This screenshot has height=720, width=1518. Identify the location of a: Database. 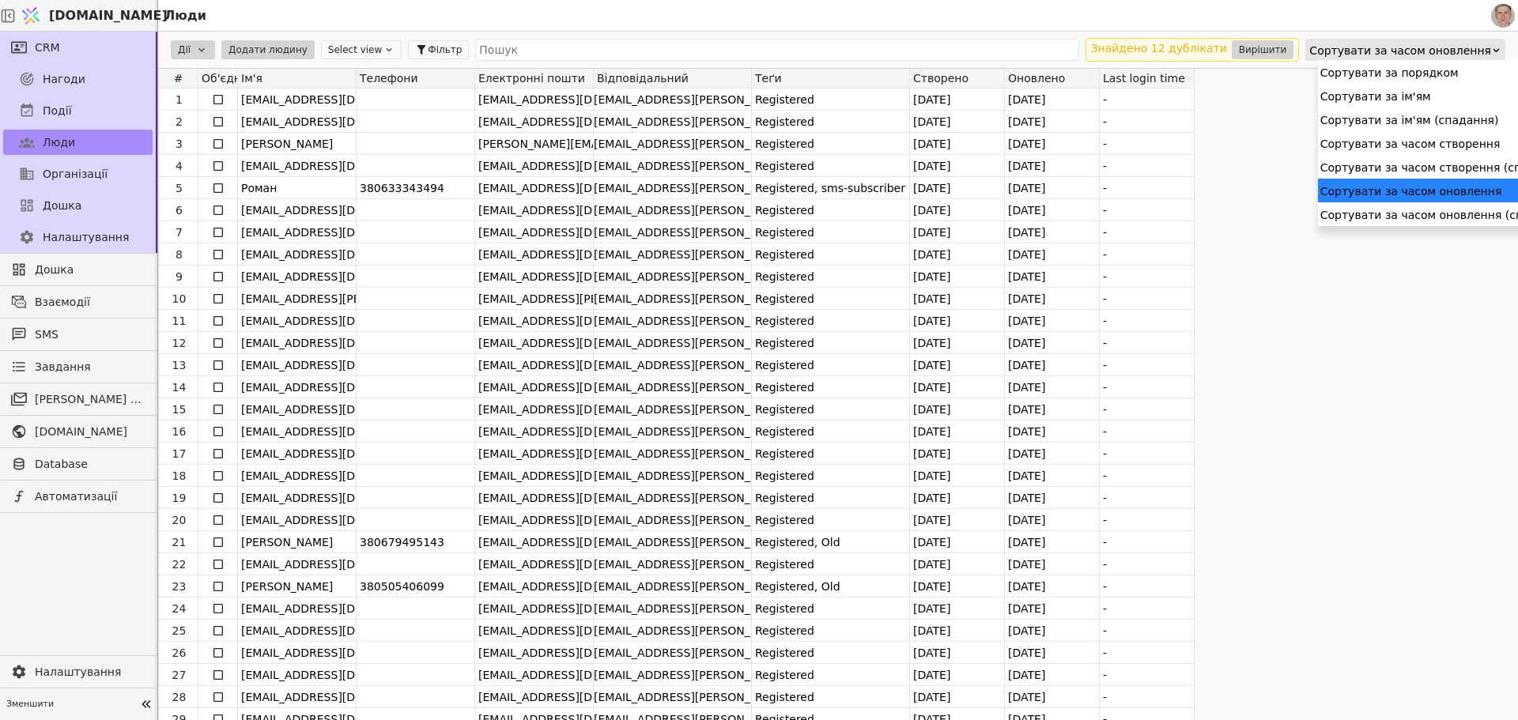
(77, 464).